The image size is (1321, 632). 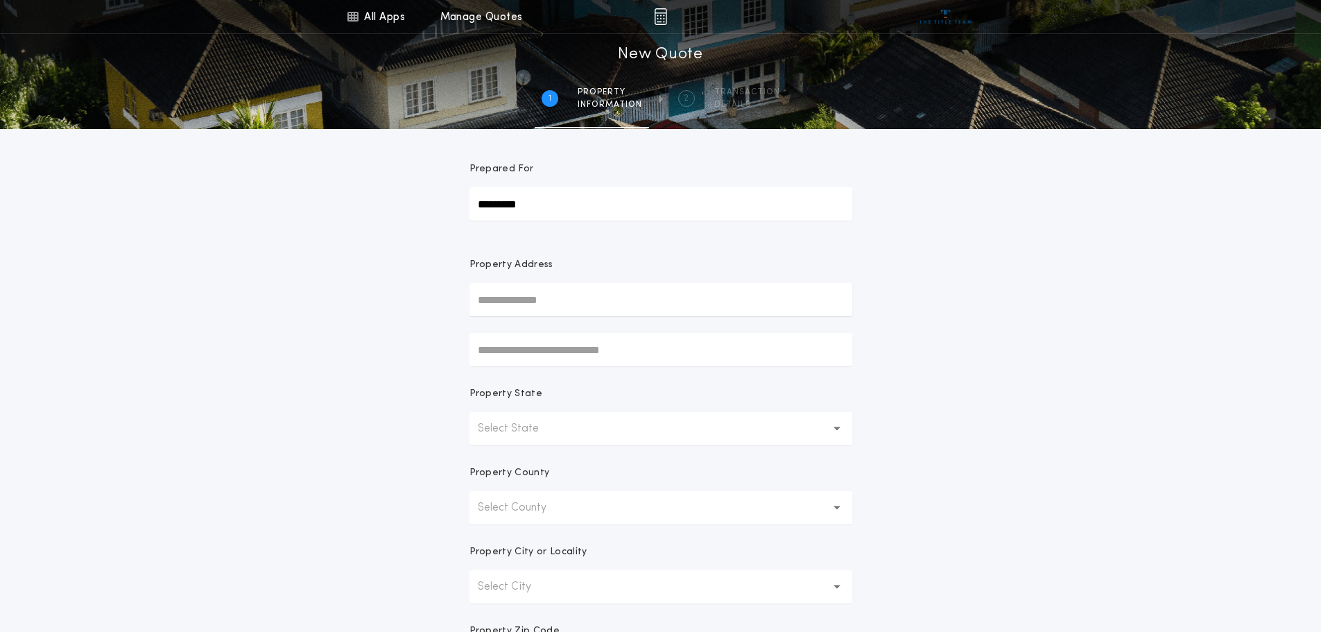 I want to click on button: Select County, so click(x=661, y=508).